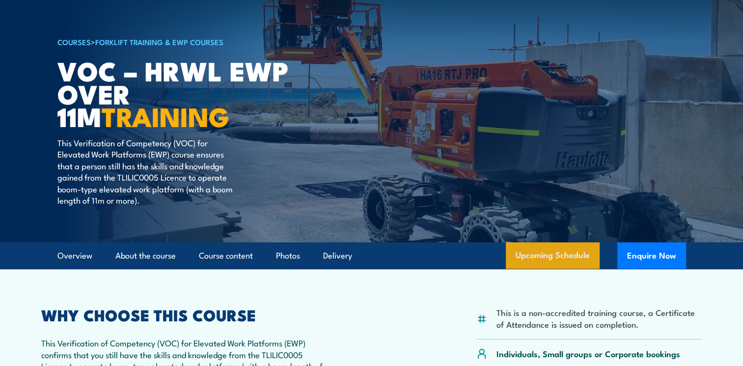  Describe the element at coordinates (226, 256) in the screenshot. I see `a: Course content` at that location.